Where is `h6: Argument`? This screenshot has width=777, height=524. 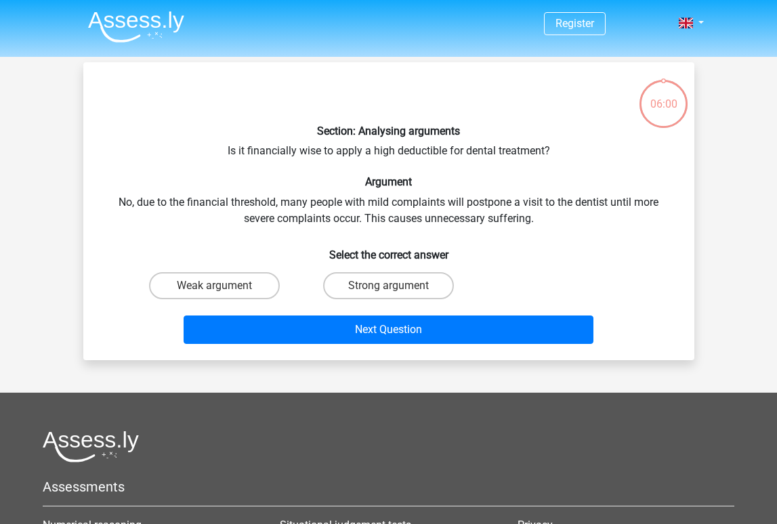 h6: Argument is located at coordinates (389, 182).